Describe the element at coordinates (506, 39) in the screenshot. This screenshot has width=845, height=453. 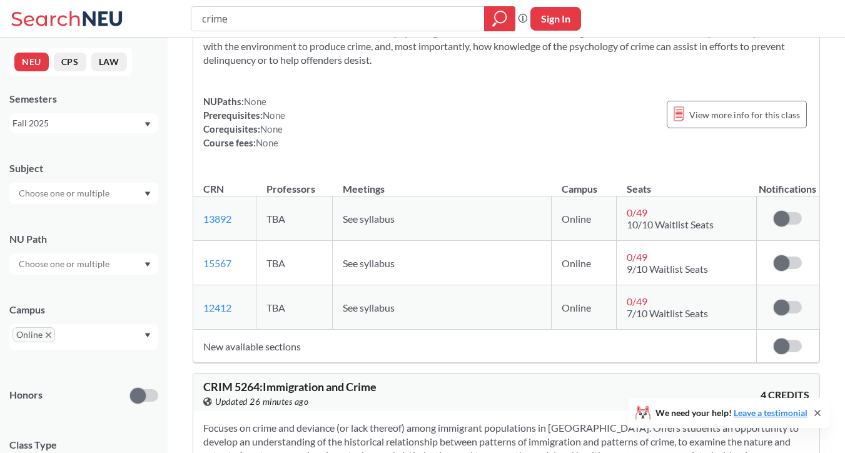
I see `section: Explores the inner lives of offenders including cognitive, emotional, perceptual, and physiologic...` at that location.